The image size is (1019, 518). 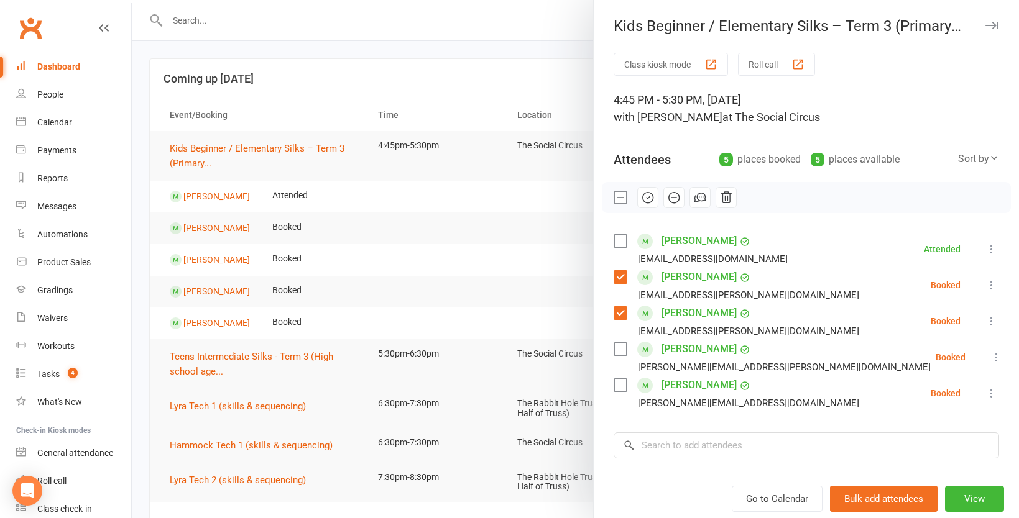 I want to click on div: Dashboard, so click(x=58, y=66).